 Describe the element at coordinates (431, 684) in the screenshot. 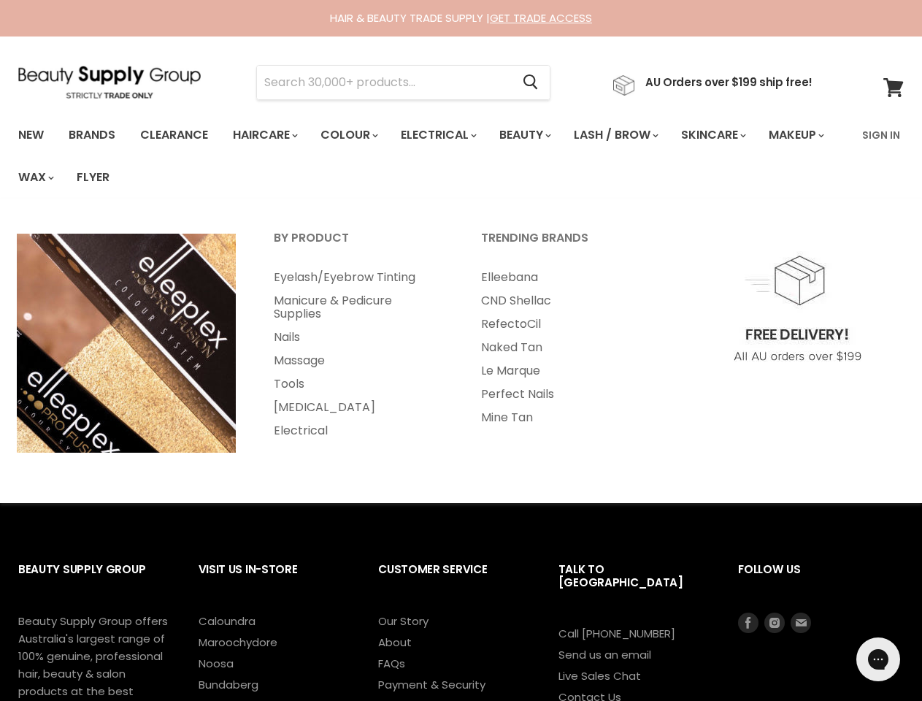

I see `a: Payment & Security` at that location.